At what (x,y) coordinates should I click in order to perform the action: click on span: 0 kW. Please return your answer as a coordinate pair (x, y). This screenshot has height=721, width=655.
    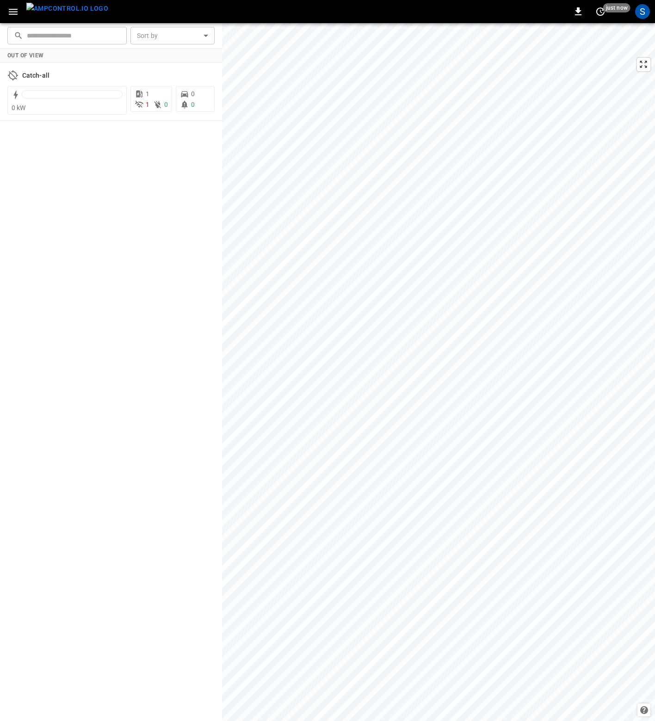
    Looking at the image, I should click on (18, 108).